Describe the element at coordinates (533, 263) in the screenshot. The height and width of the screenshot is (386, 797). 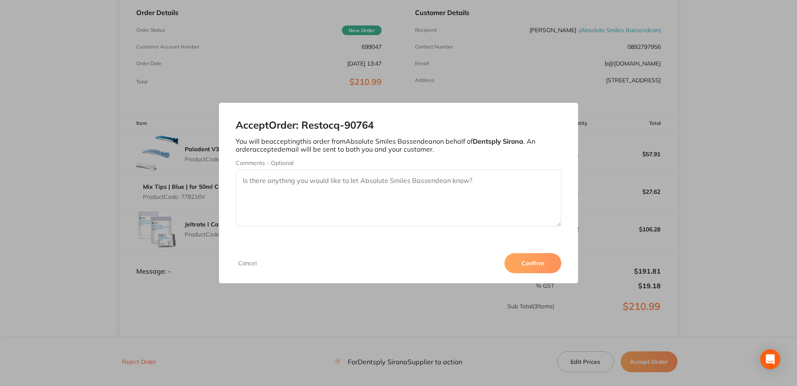
I see `button: Confirm` at that location.